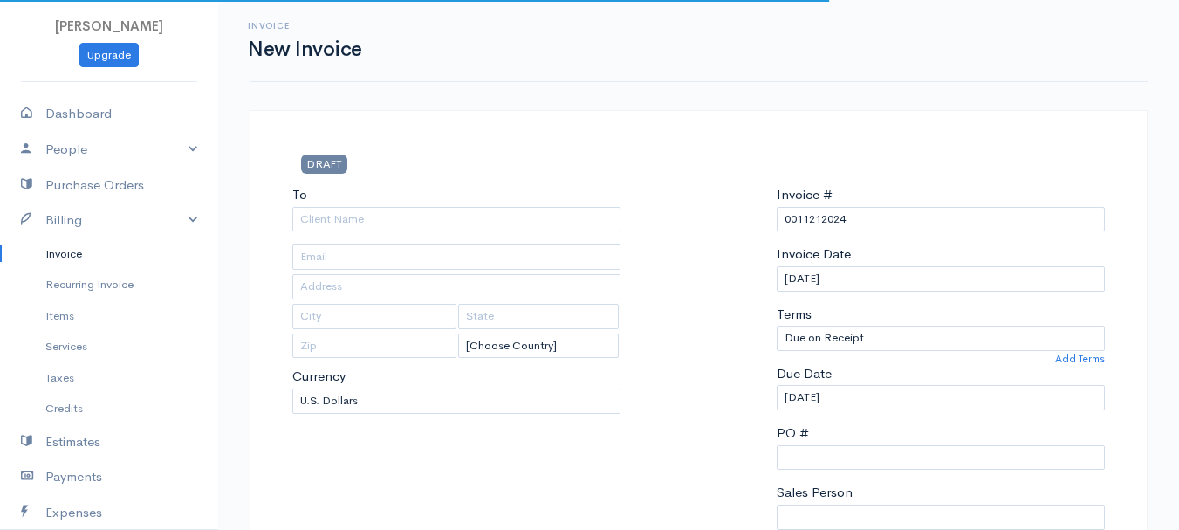 The height and width of the screenshot is (530, 1179). I want to click on label: Invoice #, so click(804, 195).